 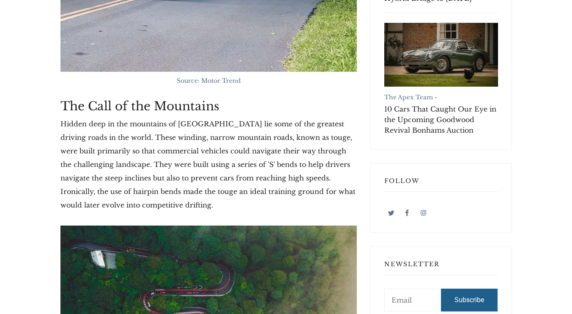 I want to click on h3: Newsletter, so click(x=441, y=268).